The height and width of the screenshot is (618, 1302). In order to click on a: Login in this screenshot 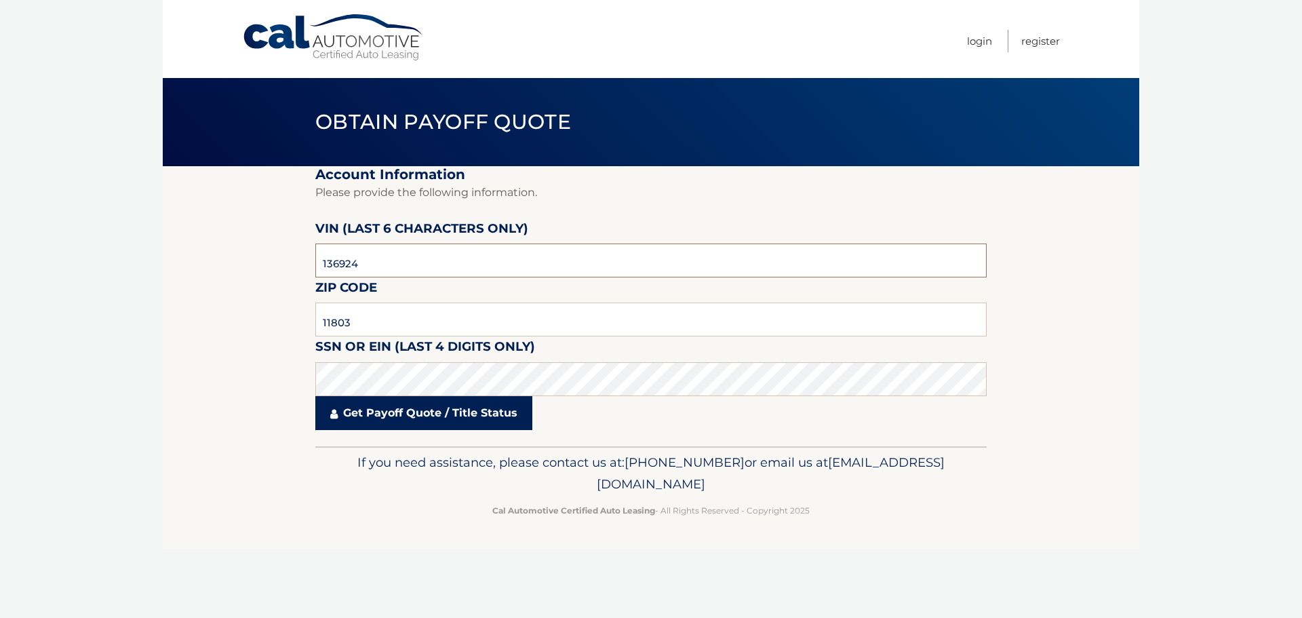, I will do `click(979, 41)`.